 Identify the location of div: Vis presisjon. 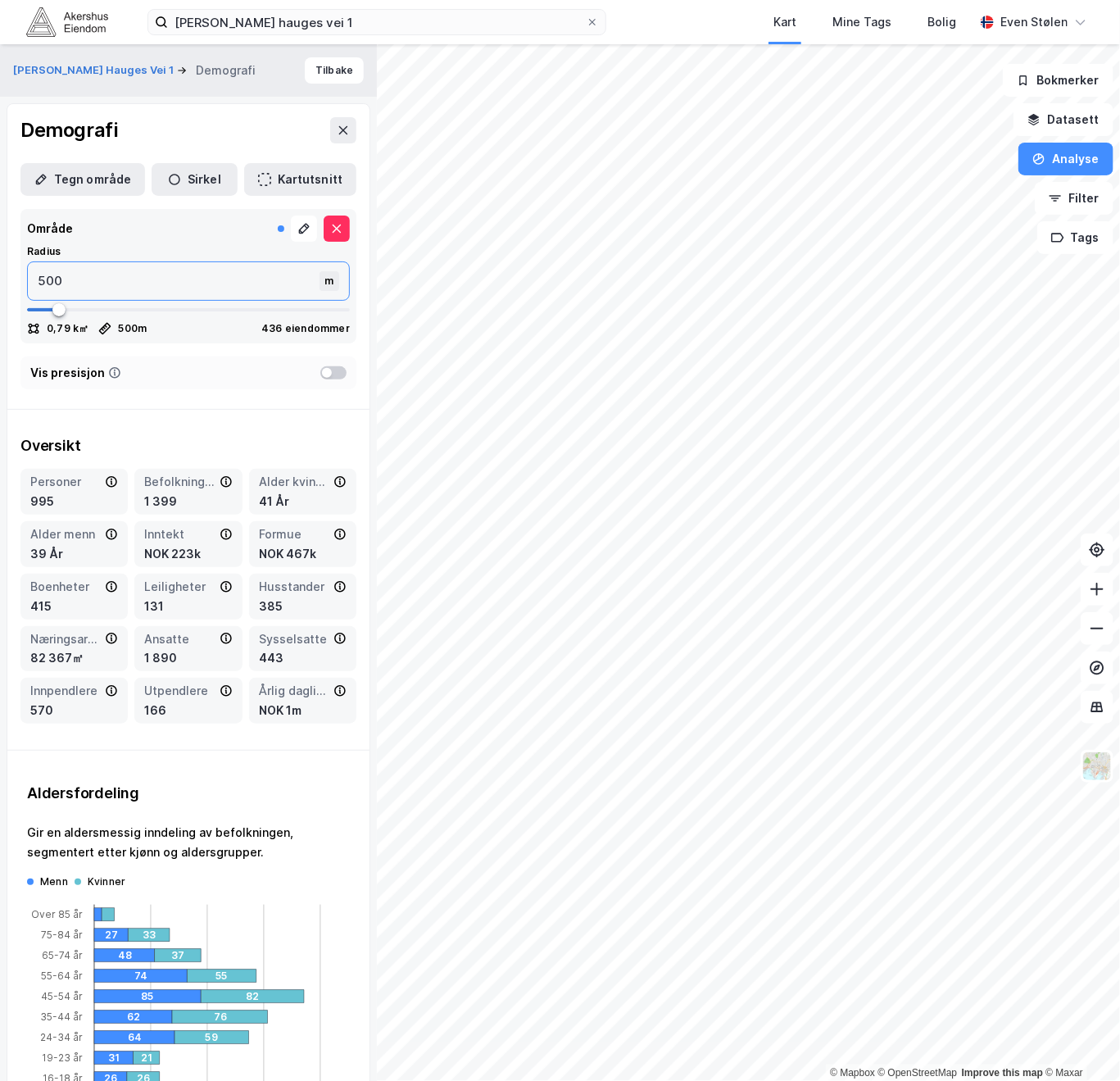
(67, 373).